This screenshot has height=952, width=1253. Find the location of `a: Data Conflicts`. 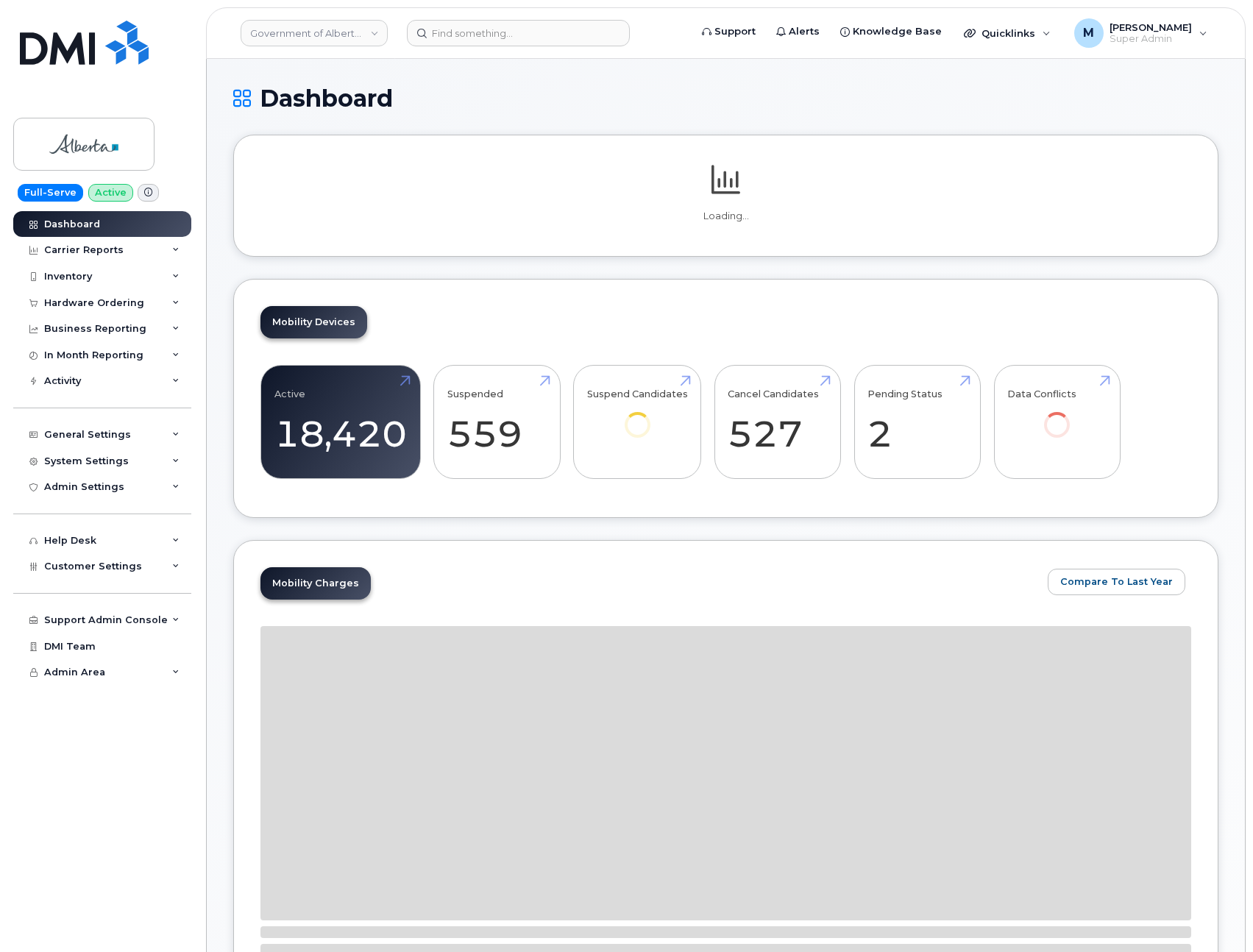

a: Data Conflicts is located at coordinates (1057, 416).